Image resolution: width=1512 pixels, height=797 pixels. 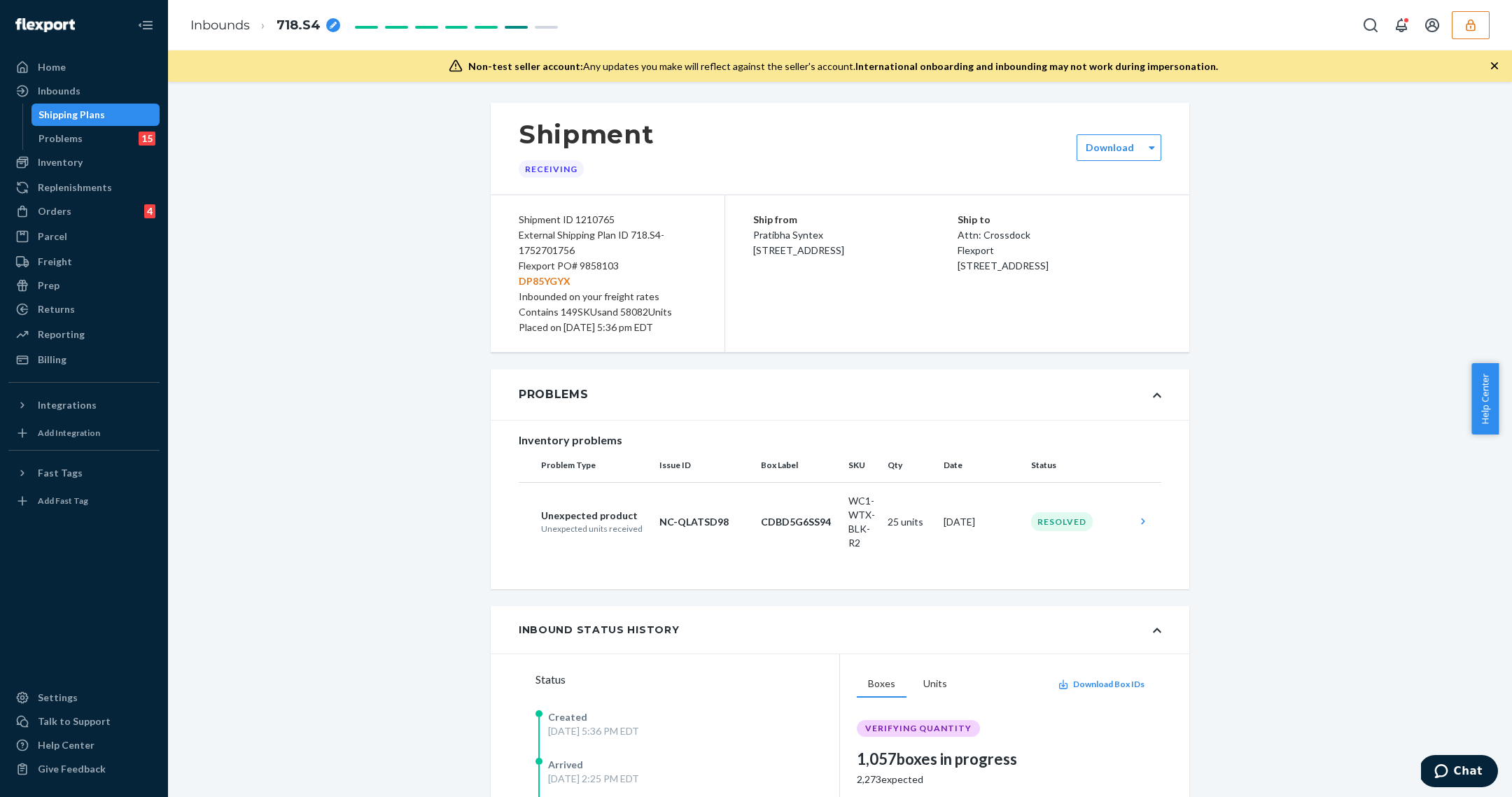 What do you see at coordinates (147, 139) in the screenshot?
I see `div: 15` at bounding box center [147, 139].